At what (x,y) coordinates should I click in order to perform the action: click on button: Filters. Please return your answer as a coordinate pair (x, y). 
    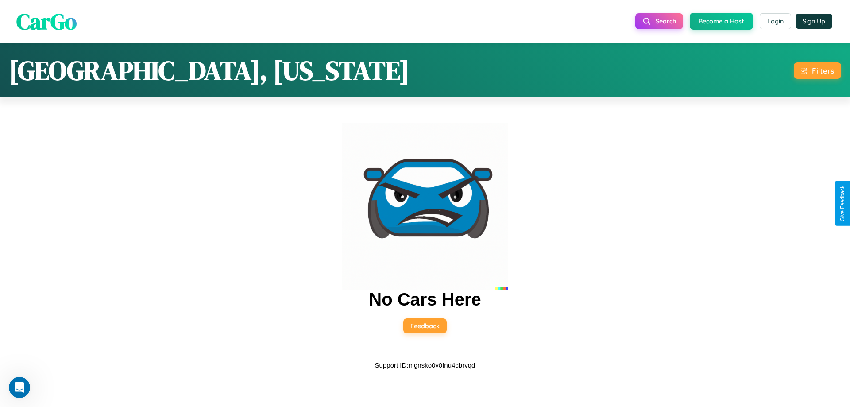
    Looking at the image, I should click on (817, 70).